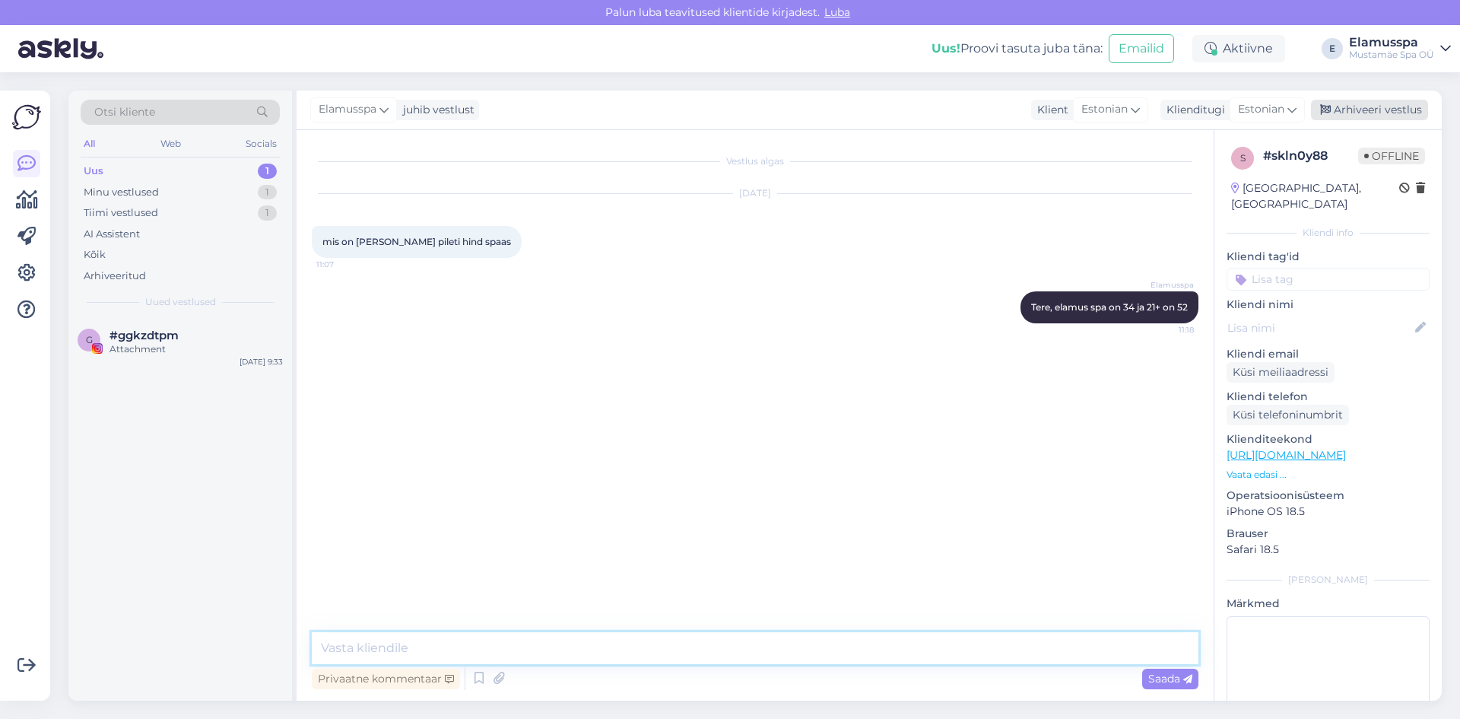 Image resolution: width=1460 pixels, height=719 pixels. What do you see at coordinates (121, 192) in the screenshot?
I see `div: Minu vestlused` at bounding box center [121, 192].